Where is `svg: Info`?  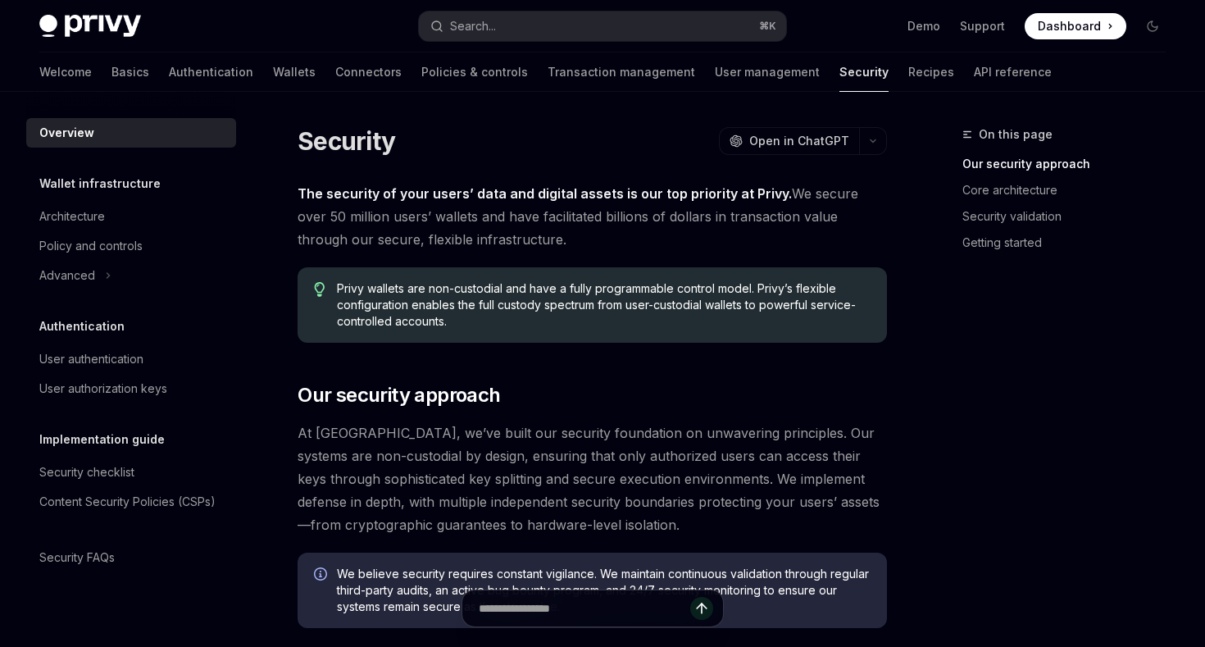 svg: Info is located at coordinates (322, 575).